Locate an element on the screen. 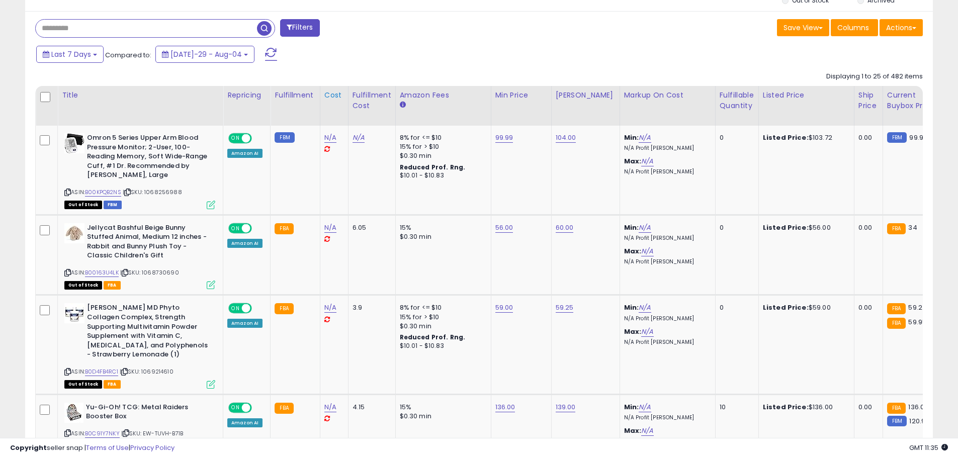 This screenshot has height=458, width=958. div: Amazon Fees is located at coordinates (443, 95).